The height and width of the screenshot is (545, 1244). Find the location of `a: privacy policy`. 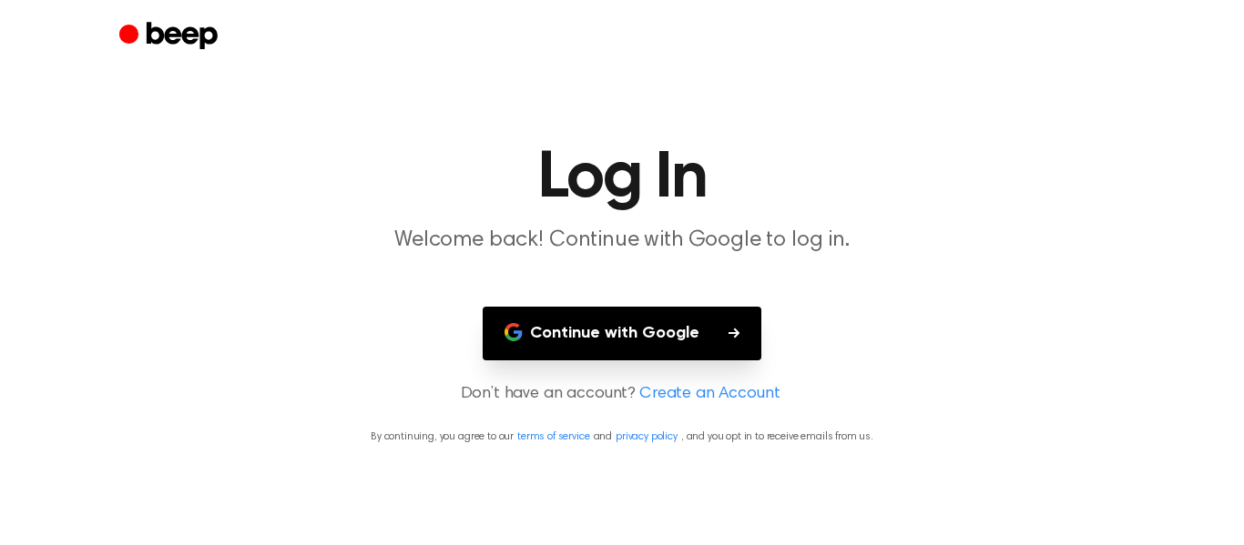

a: privacy policy is located at coordinates (646, 437).